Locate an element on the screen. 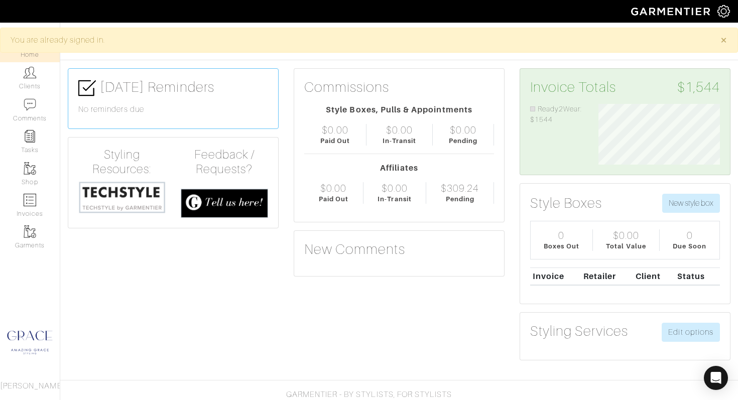  div: Due Soon is located at coordinates (689, 246).